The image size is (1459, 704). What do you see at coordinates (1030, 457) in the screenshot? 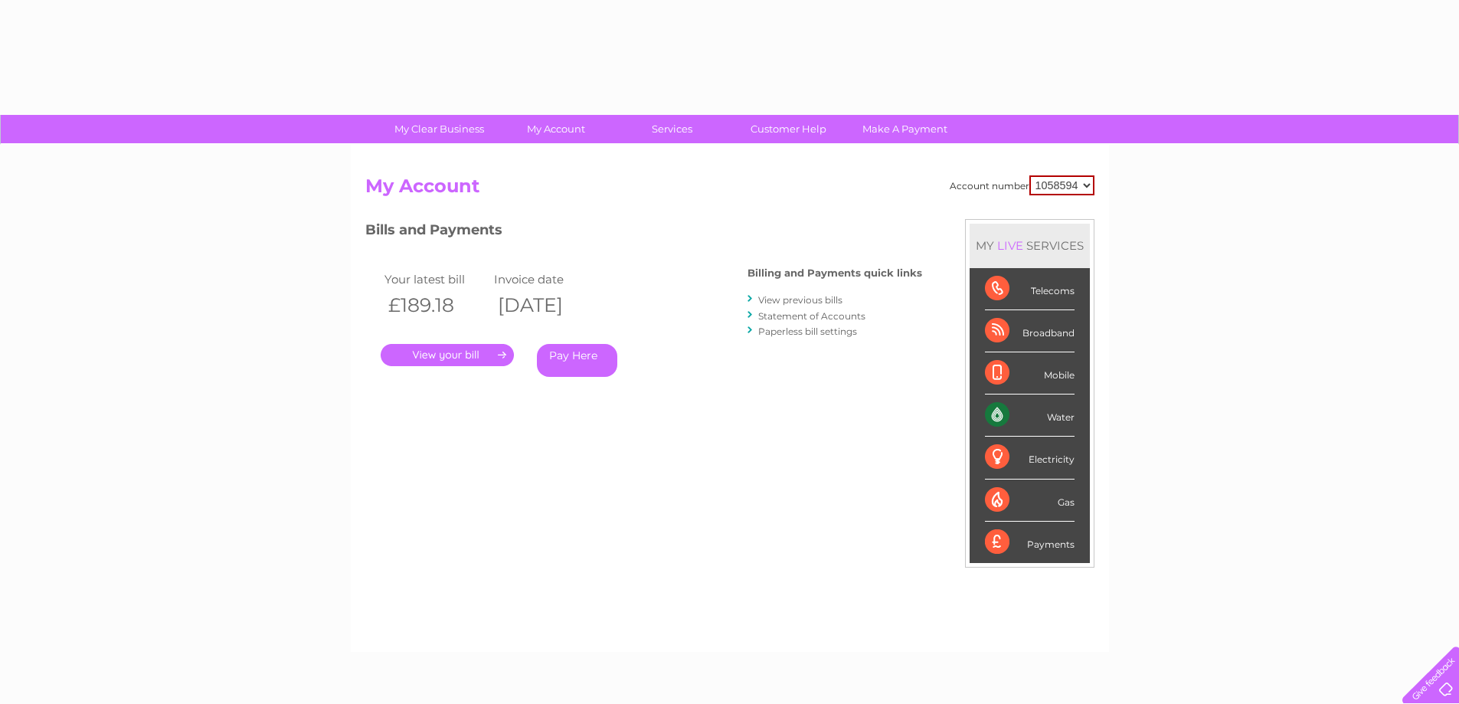
I see `div: Electricity` at bounding box center [1030, 457].